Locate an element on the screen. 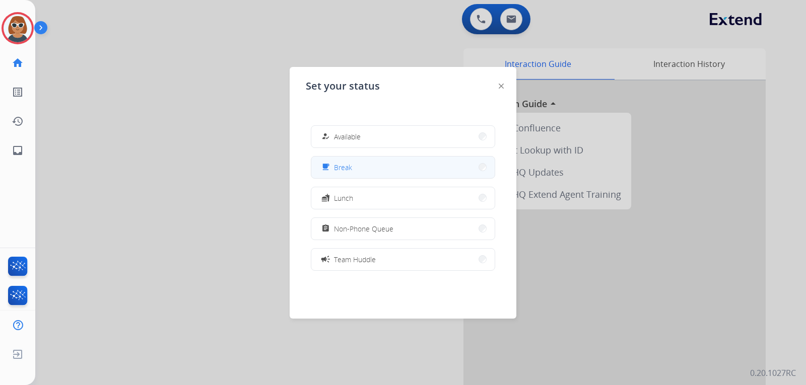  span: Non-Phone Queue is located at coordinates (364, 229).